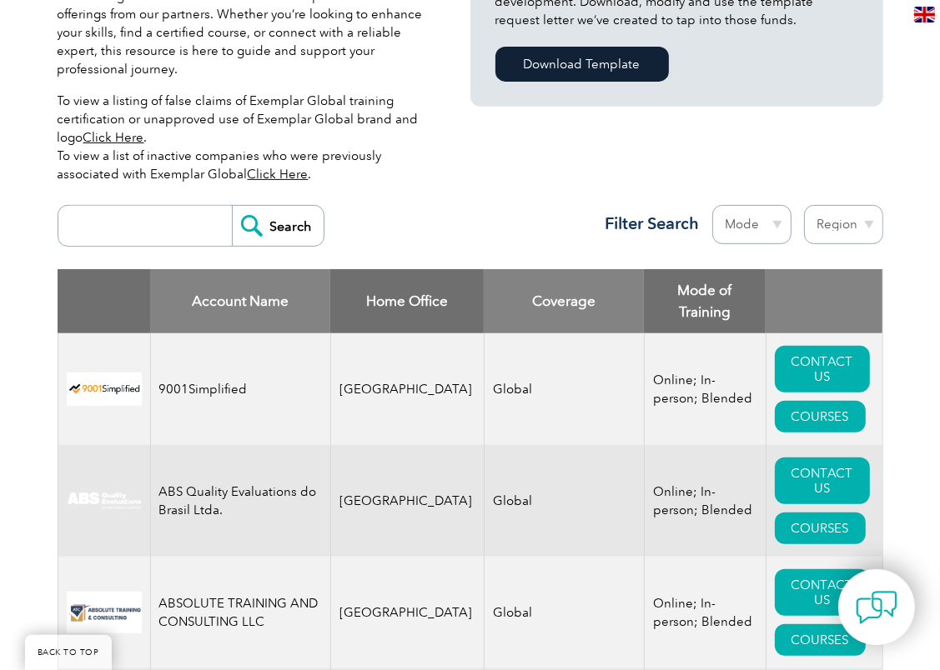 The width and height of the screenshot is (940, 670). What do you see at coordinates (876, 608) in the screenshot?
I see `img: contact-chat.png` at bounding box center [876, 608].